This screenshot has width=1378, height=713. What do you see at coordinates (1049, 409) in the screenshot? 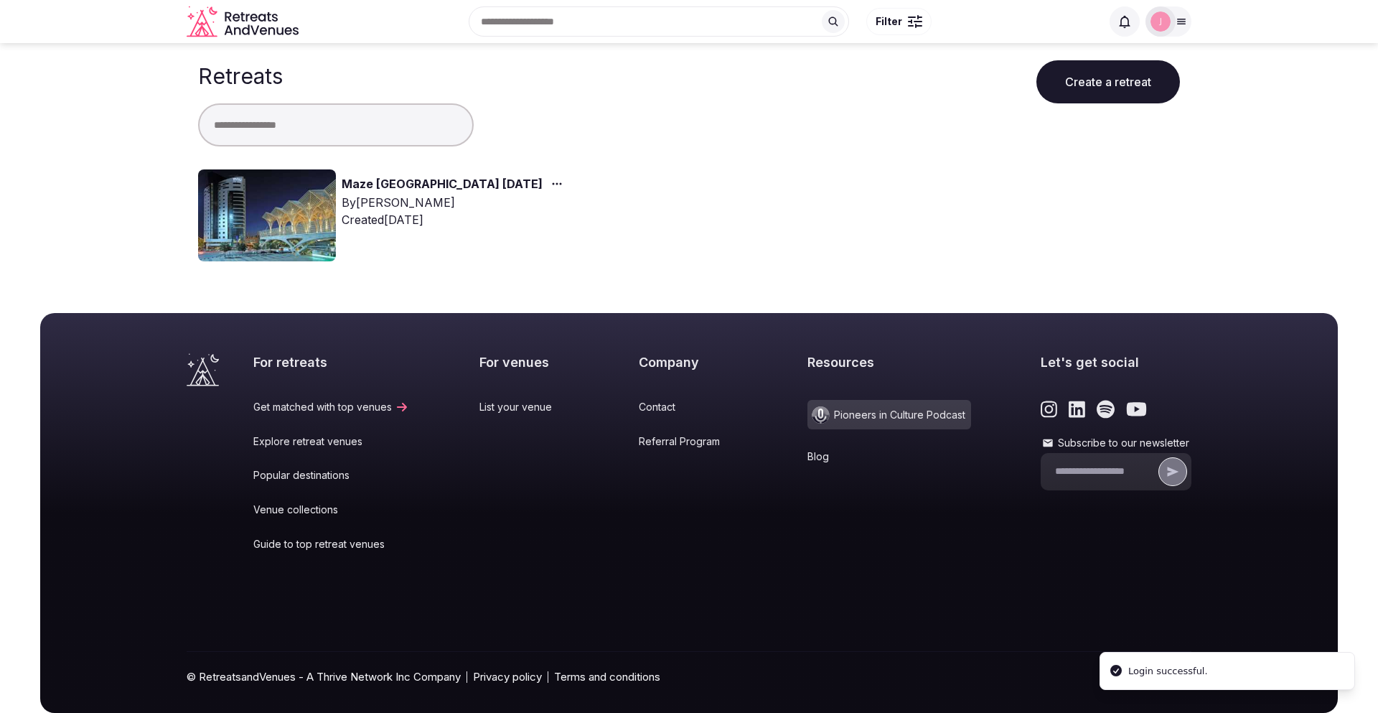
I see `a: Link to the retreats and venues Instagram page` at bounding box center [1049, 409].